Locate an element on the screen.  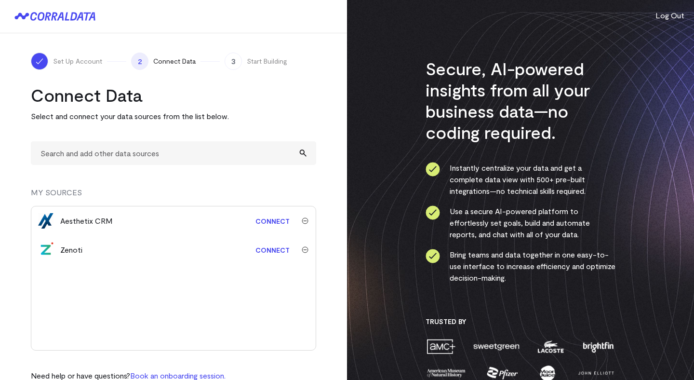
img: zenoti-2086f9c1.png is located at coordinates (46, 249).